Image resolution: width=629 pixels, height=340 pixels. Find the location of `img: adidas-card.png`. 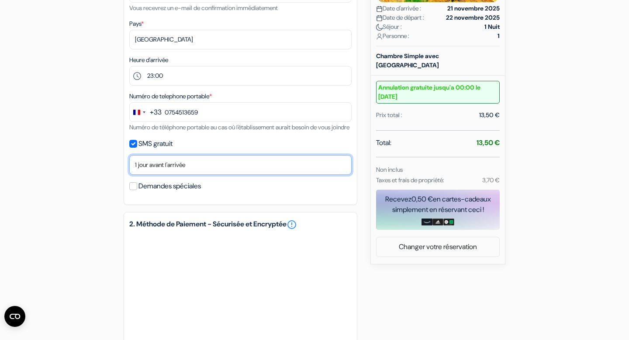

img: adidas-card.png is located at coordinates (438, 222).